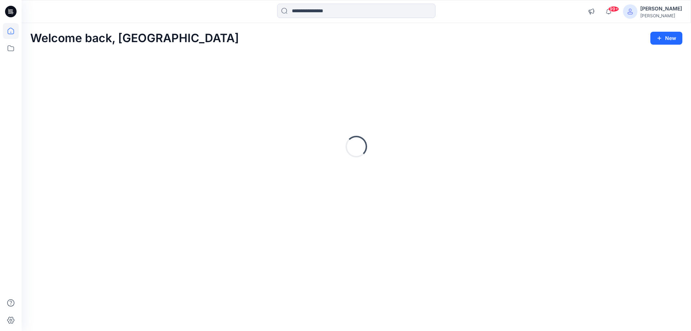 This screenshot has width=691, height=331. I want to click on span: 99+, so click(614, 9).